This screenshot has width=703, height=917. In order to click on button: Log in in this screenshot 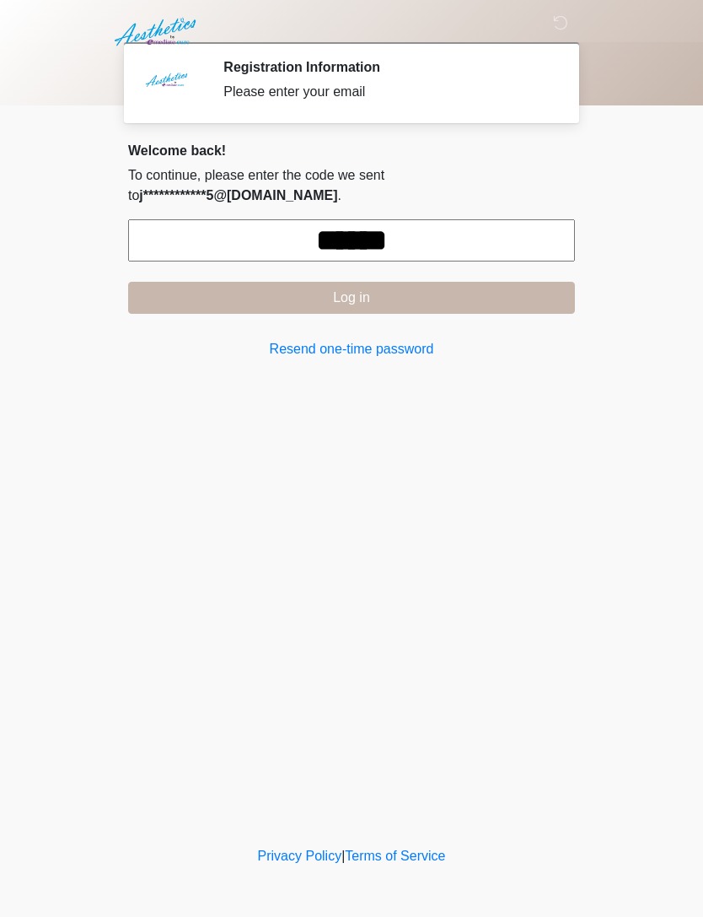, I will do `click(352, 298)`.